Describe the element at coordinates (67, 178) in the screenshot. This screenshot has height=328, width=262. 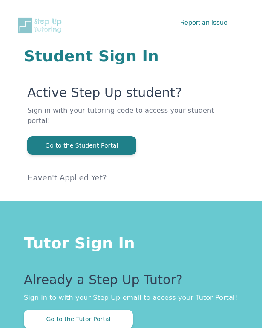
I see `a: Haven't Applied Yet?` at that location.